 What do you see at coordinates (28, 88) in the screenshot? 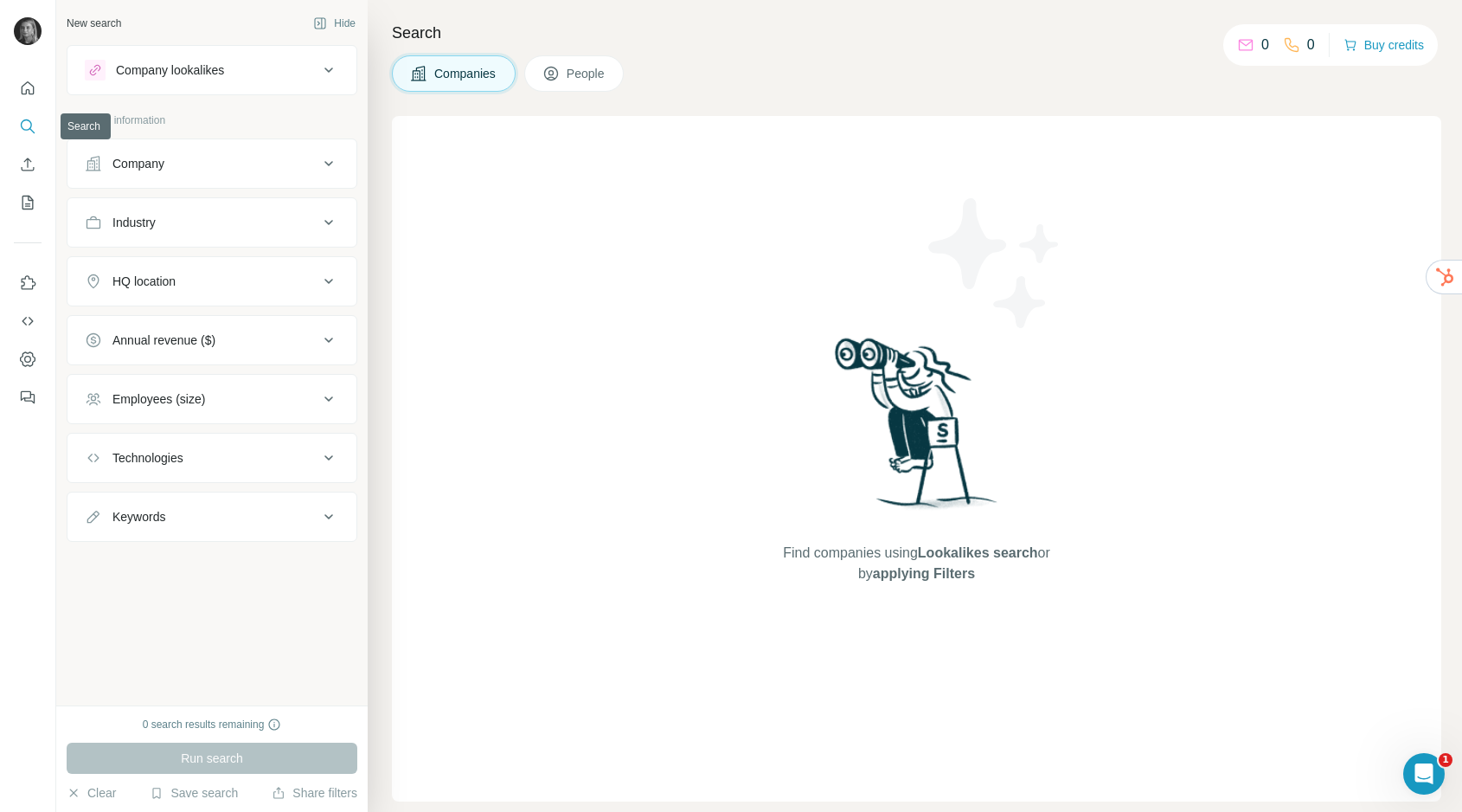
I see `button: Quick start` at bounding box center [28, 88].